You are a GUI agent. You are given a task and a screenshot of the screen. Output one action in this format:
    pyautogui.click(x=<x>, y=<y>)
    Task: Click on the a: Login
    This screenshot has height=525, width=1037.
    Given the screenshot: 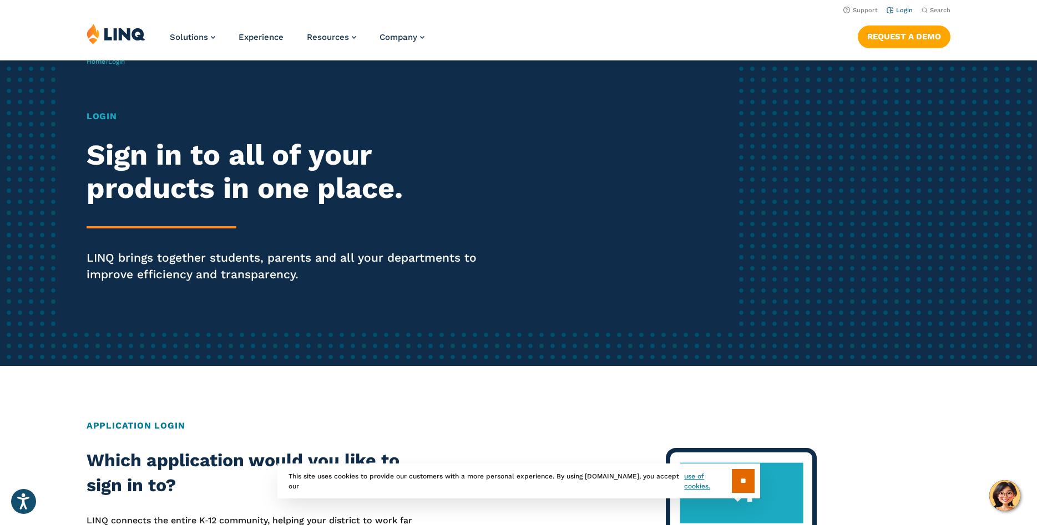 What is the action you would take?
    pyautogui.click(x=899, y=10)
    